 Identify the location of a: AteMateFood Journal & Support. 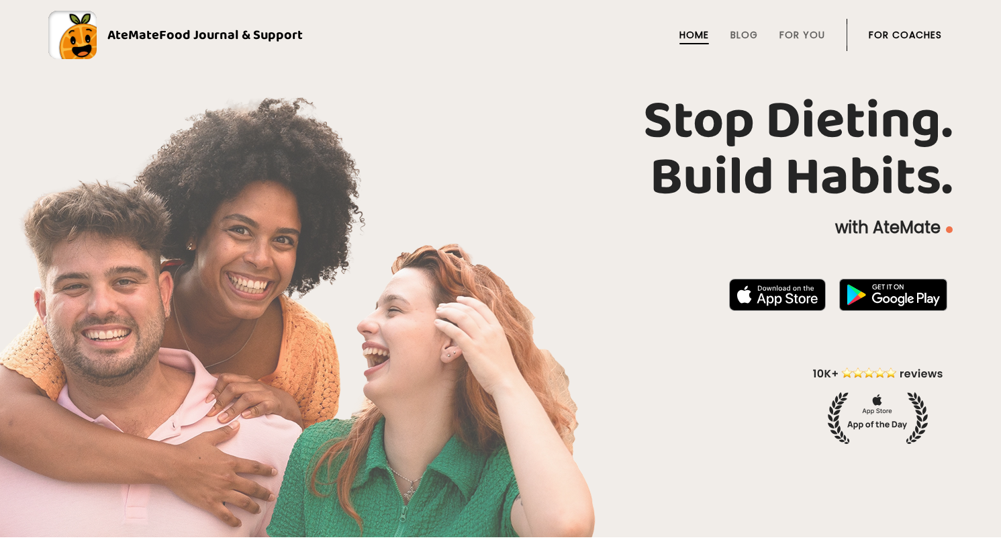
(500, 35).